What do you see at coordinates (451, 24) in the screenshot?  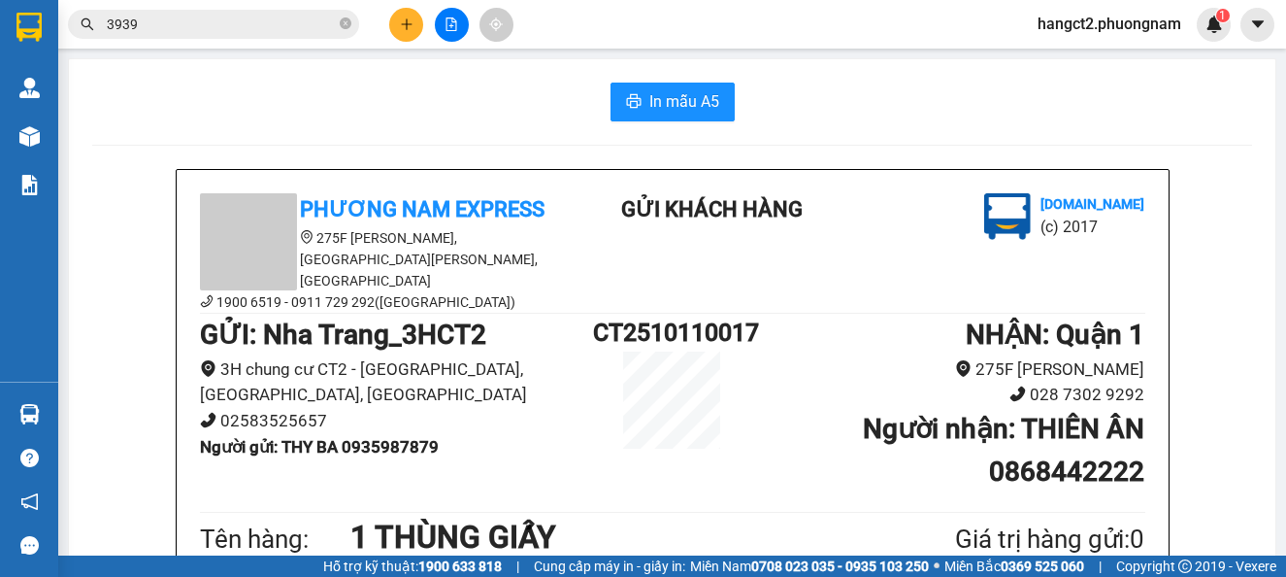 I see `button: file-add` at bounding box center [451, 24].